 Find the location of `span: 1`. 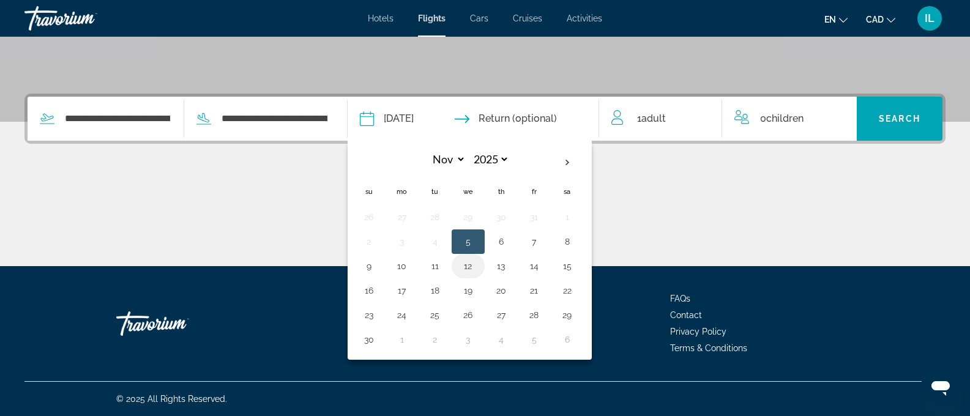

span: 1 is located at coordinates (651, 119).